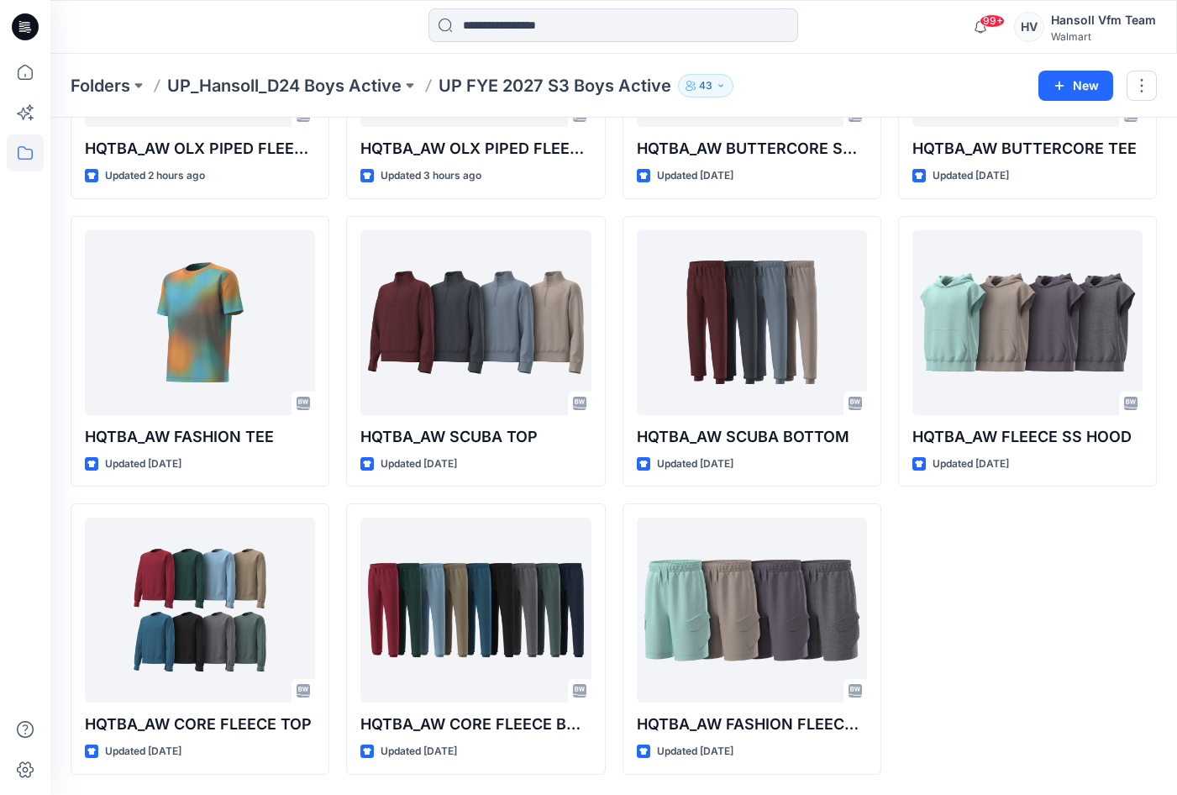  Describe the element at coordinates (100, 86) in the screenshot. I see `p: Folders` at that location.